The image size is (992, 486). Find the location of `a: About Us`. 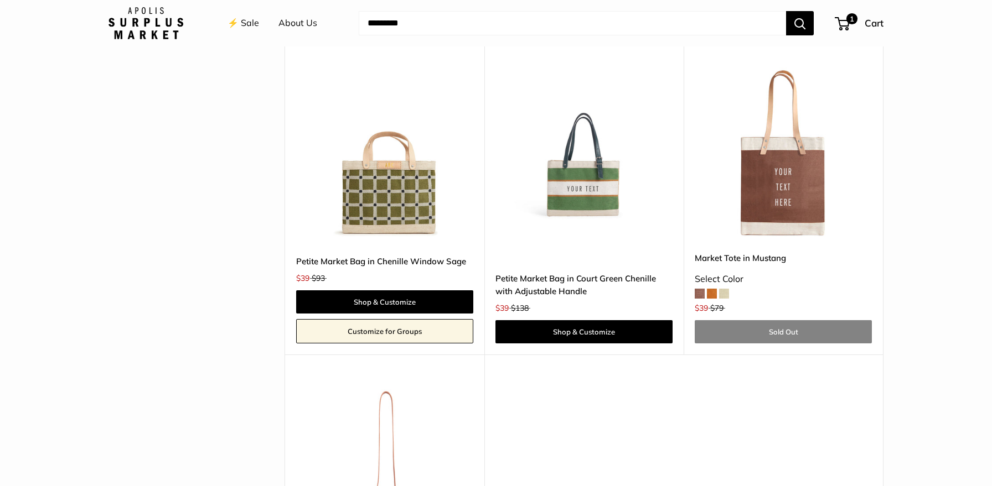

a: About Us is located at coordinates (298, 23).